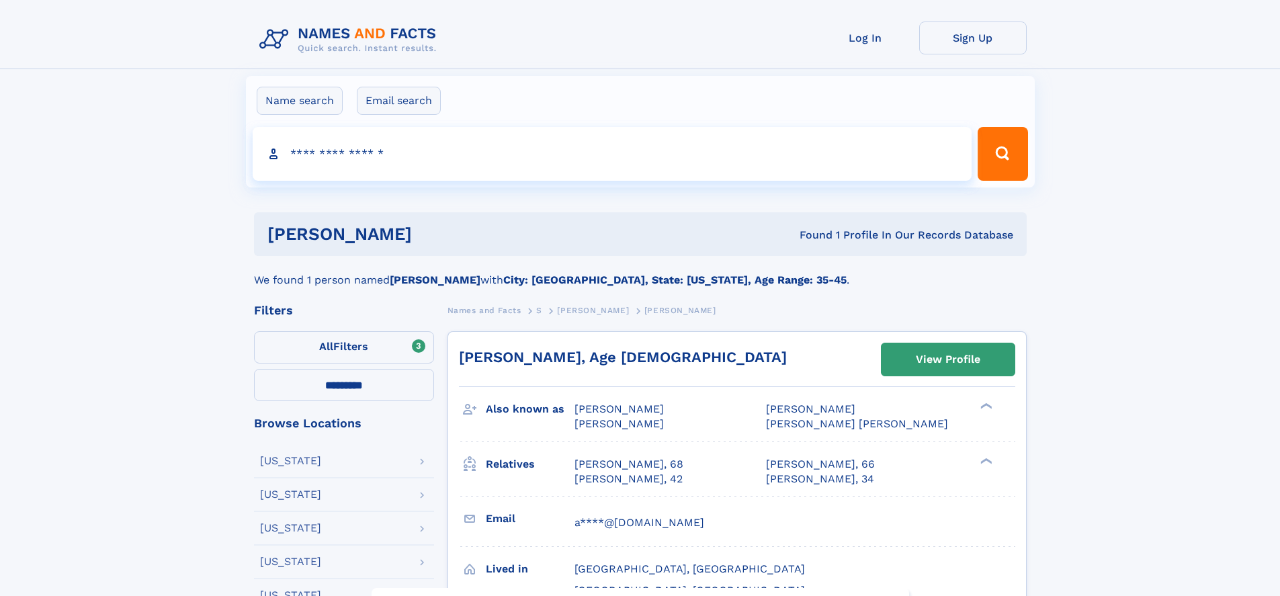 This screenshot has height=596, width=1280. I want to click on img: Logo Names and Facts, so click(351, 40).